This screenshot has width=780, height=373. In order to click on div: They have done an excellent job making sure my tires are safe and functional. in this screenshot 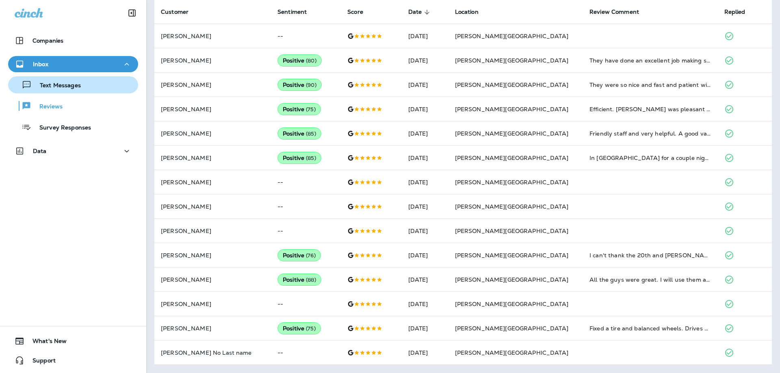, I will do `click(650, 61)`.